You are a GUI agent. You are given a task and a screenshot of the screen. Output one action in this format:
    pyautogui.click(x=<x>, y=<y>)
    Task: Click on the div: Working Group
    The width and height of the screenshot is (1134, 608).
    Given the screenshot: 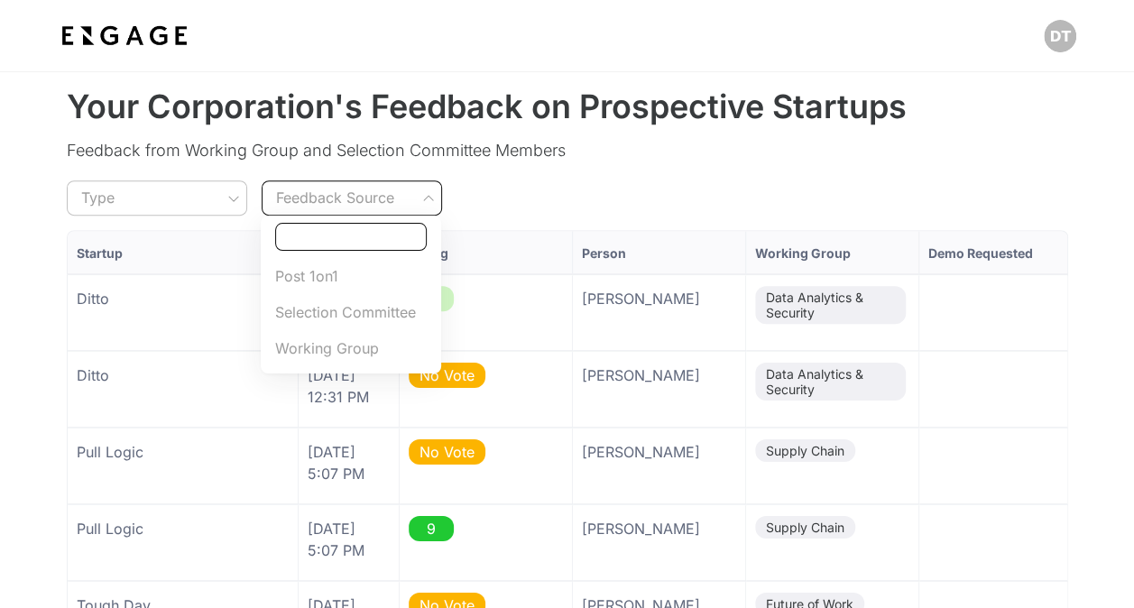 What is the action you would take?
    pyautogui.click(x=351, y=348)
    